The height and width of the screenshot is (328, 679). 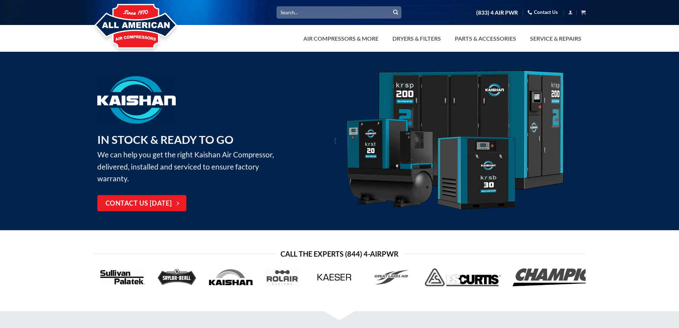 I want to click on a: Dryers & Filters, so click(x=417, y=39).